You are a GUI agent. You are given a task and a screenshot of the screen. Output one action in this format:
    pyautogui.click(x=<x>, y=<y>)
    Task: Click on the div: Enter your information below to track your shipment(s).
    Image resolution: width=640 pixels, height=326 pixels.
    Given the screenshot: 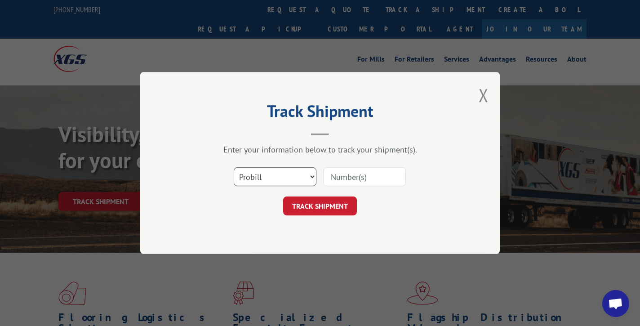 What is the action you would take?
    pyautogui.click(x=320, y=149)
    